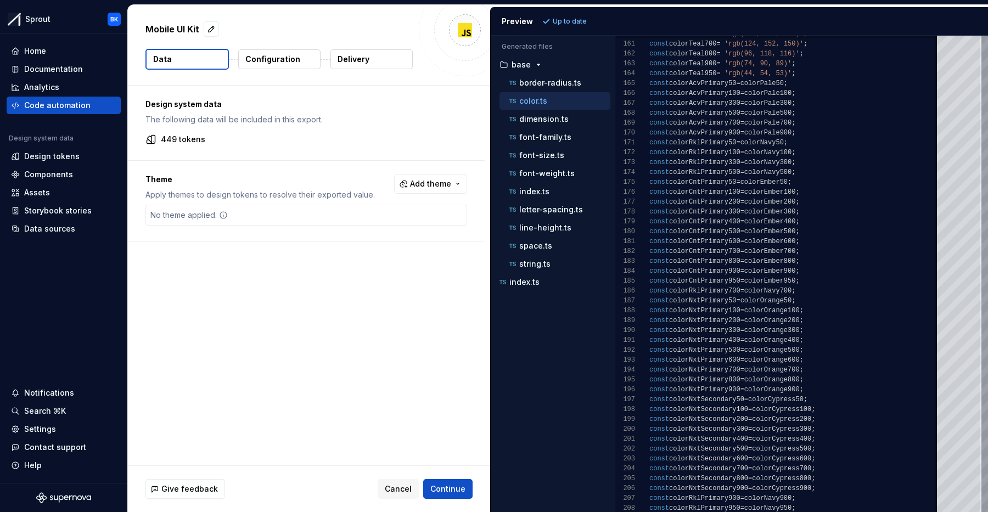 This screenshot has height=512, width=988. I want to click on div: 171, so click(625, 143).